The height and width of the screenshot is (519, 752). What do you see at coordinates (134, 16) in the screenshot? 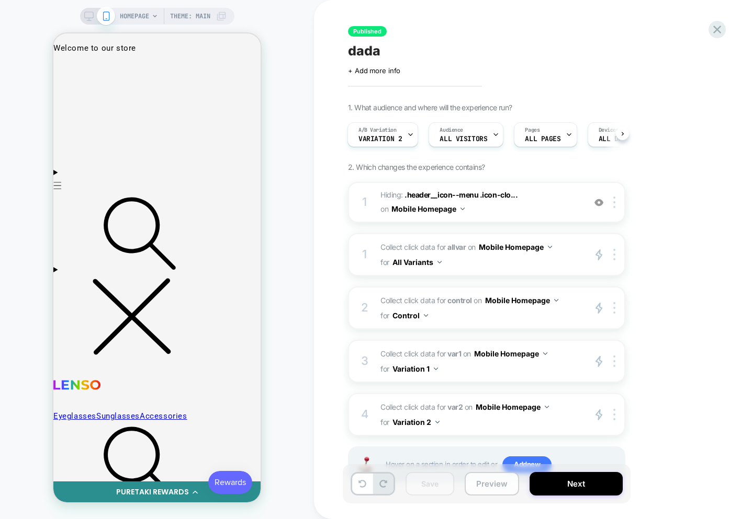
I see `span: HOMEPAGE` at bounding box center [134, 16].